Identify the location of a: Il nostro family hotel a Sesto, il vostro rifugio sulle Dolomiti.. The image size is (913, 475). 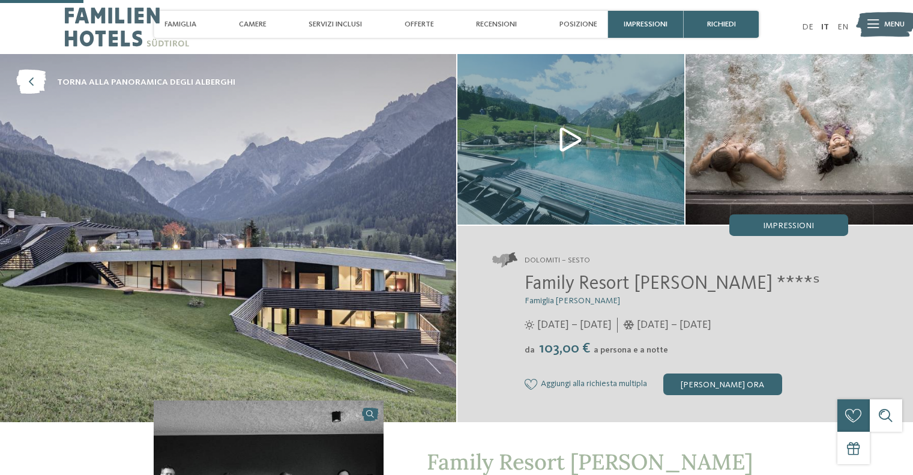
(571, 139).